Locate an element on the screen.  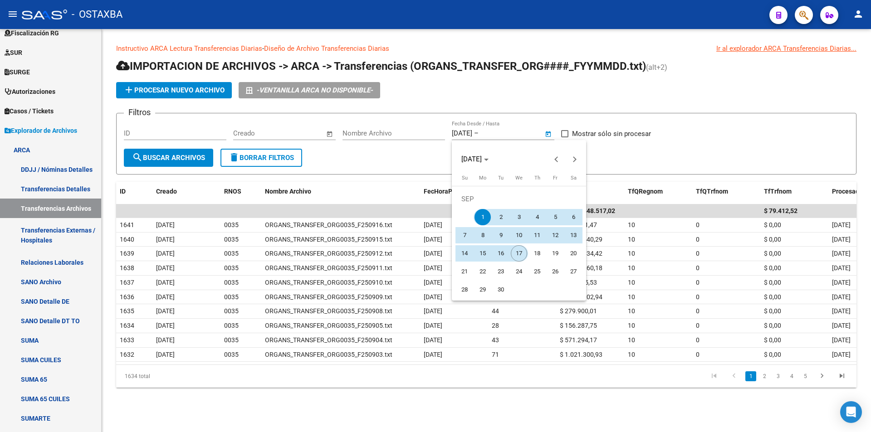
button: September 23, 2025 is located at coordinates (501, 272).